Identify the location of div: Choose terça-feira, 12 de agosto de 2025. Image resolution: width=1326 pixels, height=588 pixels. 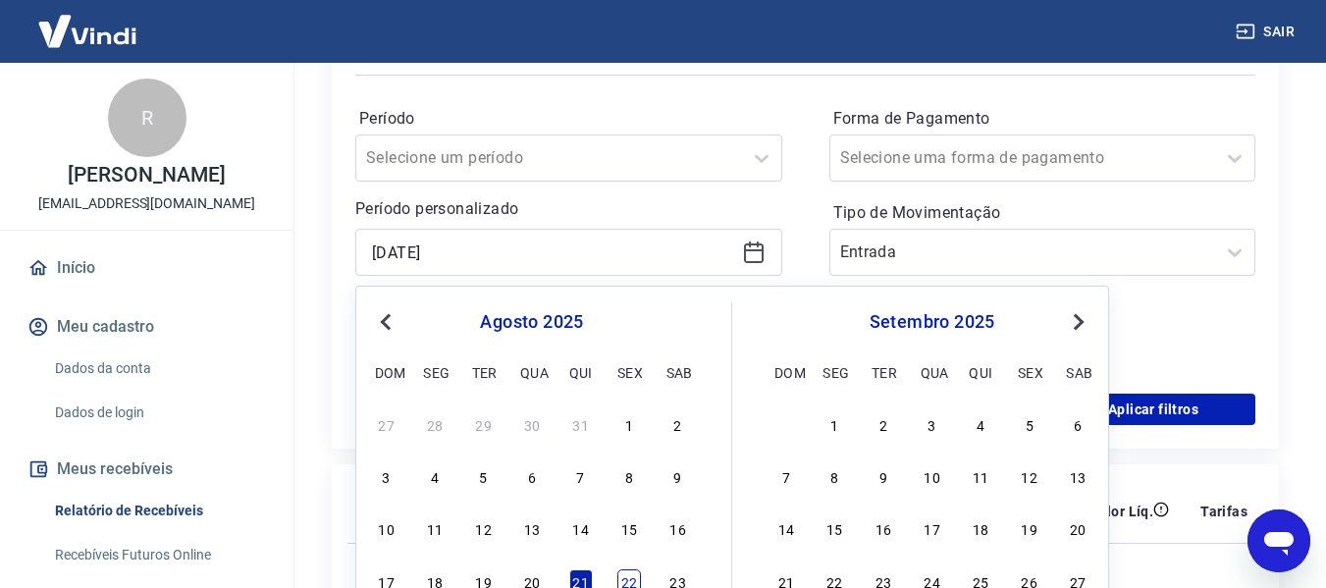
(484, 528).